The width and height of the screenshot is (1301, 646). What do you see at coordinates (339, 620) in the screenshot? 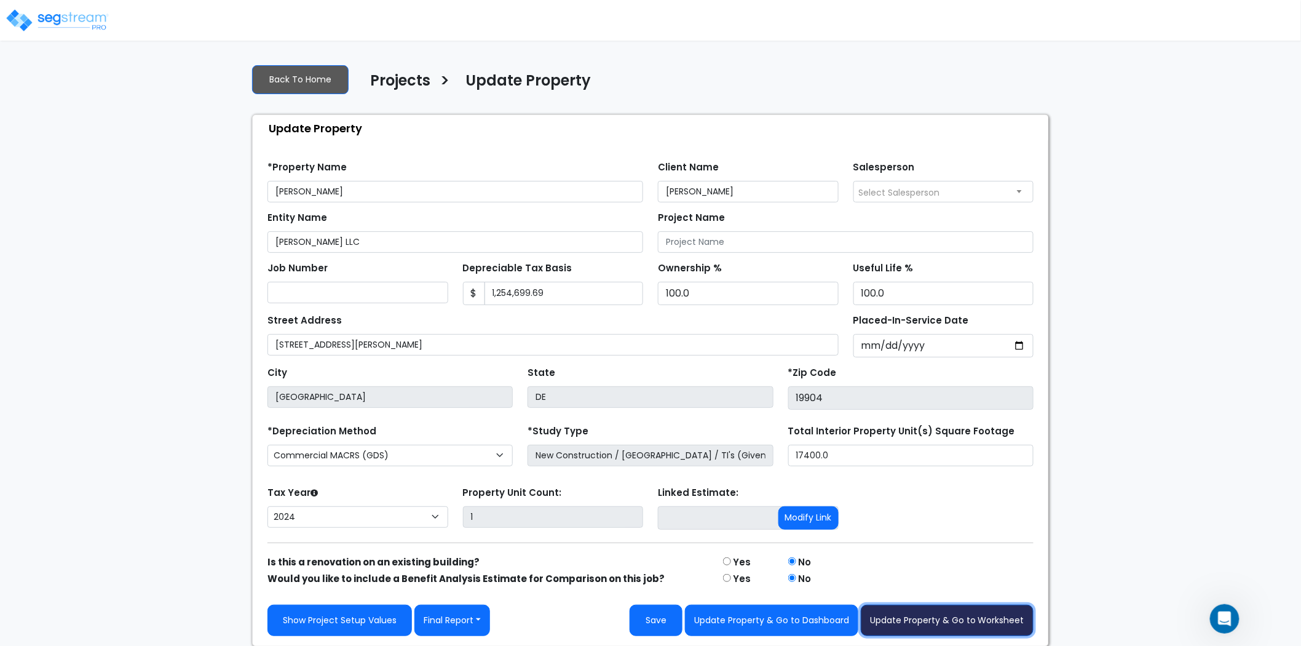
I see `a: Show Project Setup Values` at bounding box center [339, 620].